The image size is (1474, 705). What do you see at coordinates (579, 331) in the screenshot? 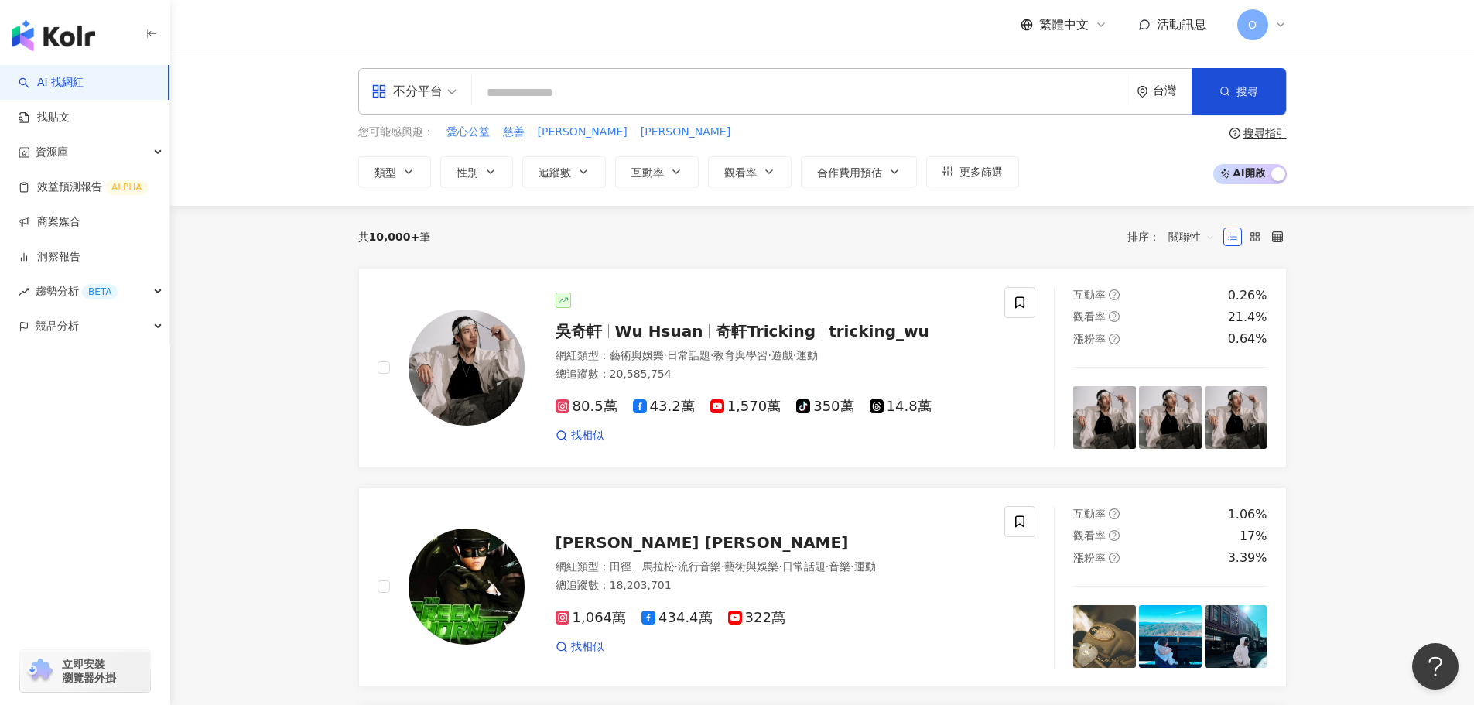
I see `span: 吳奇軒` at bounding box center [579, 331].